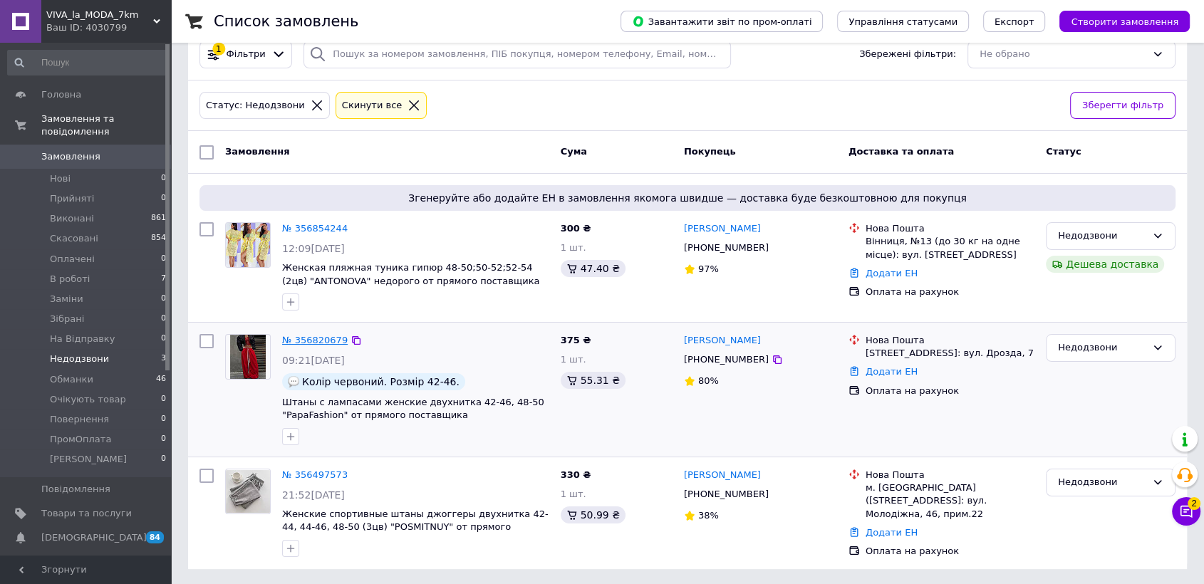  Describe the element at coordinates (61, 95) in the screenshot. I see `span: Головна` at that location.